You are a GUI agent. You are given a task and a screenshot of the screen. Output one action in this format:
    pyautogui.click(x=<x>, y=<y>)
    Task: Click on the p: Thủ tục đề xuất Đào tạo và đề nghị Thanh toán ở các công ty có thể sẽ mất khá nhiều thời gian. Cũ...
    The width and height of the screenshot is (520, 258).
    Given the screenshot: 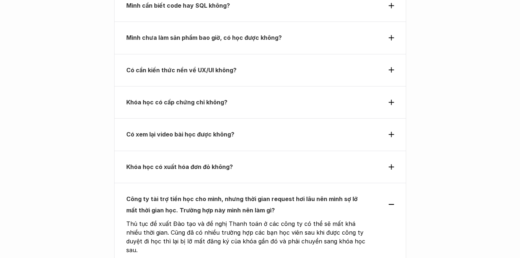 What is the action you would take?
    pyautogui.click(x=248, y=237)
    